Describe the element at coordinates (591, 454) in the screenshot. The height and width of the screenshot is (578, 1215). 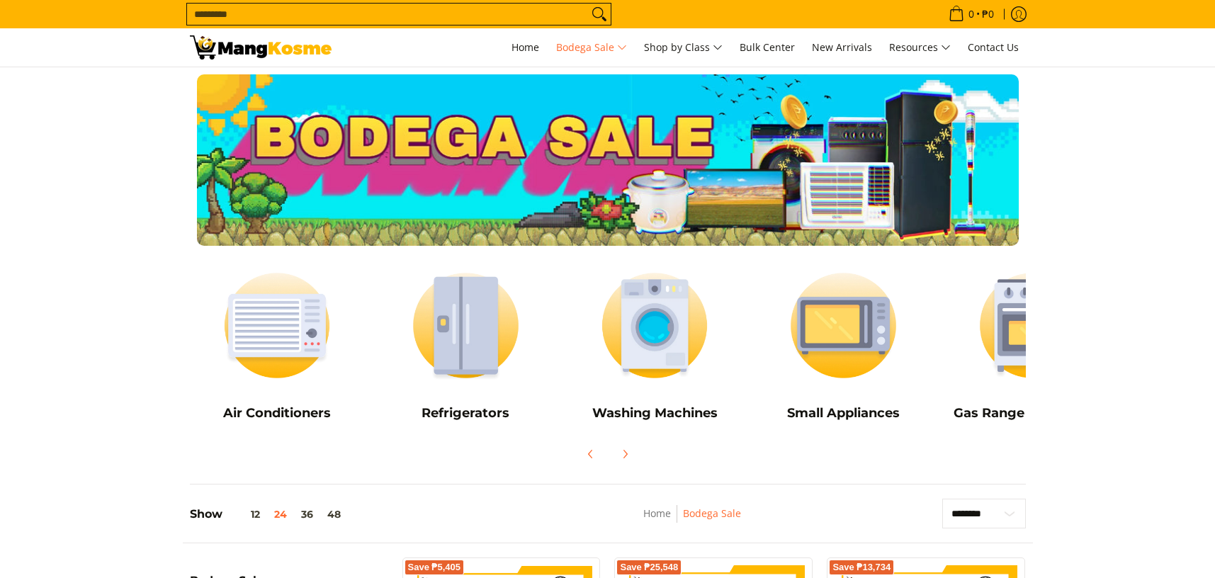
I see `button: Previous` at that location.